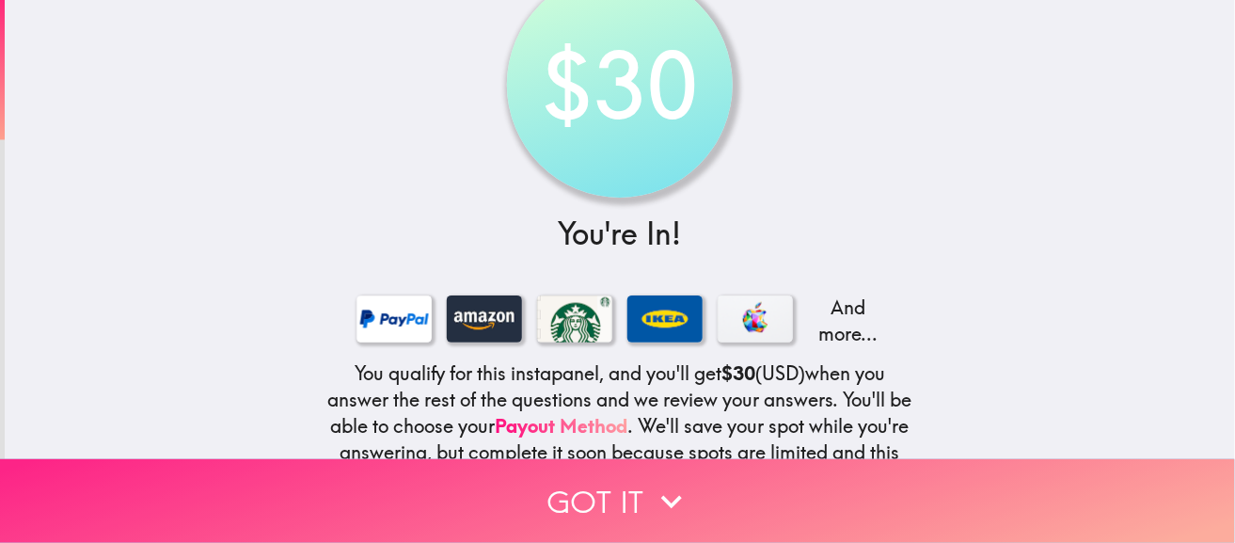 The width and height of the screenshot is (1235, 543). I want to click on p: And more..., so click(845, 321).